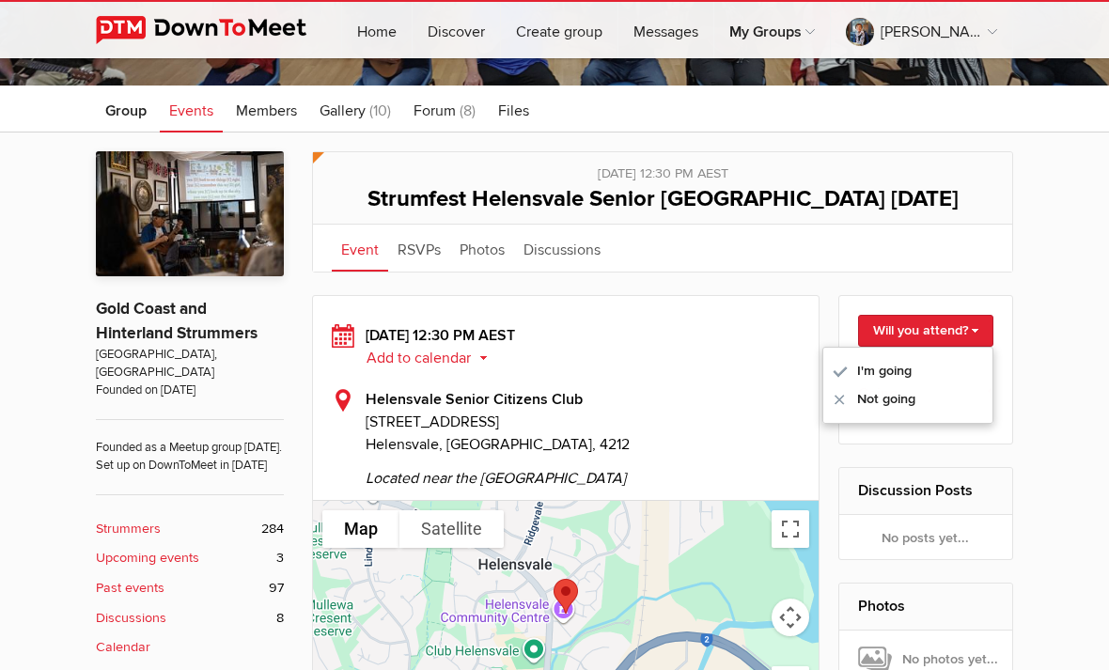  I want to click on span: Forum, so click(434, 111).